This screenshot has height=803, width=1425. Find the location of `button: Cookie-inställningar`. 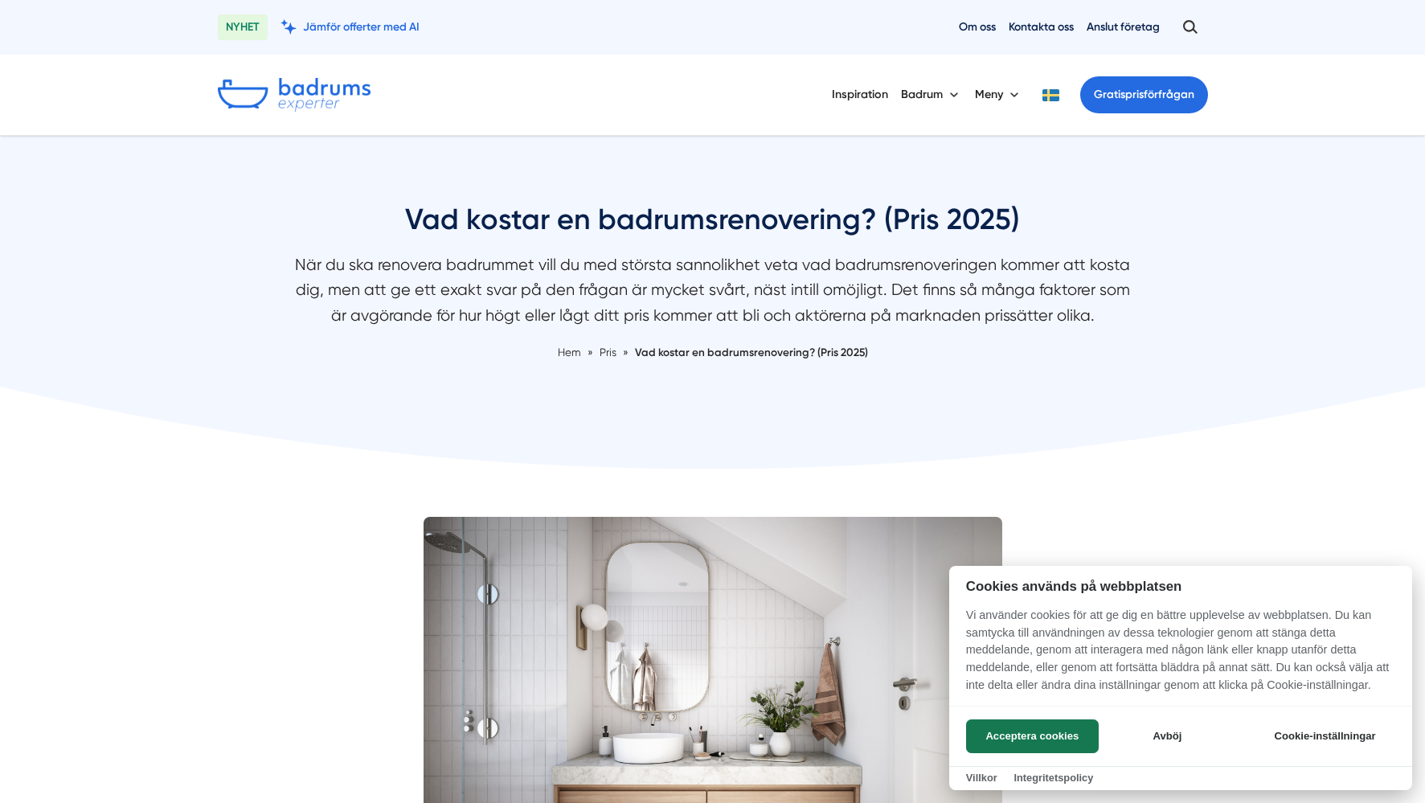

button: Cookie-inställningar is located at coordinates (1324, 736).